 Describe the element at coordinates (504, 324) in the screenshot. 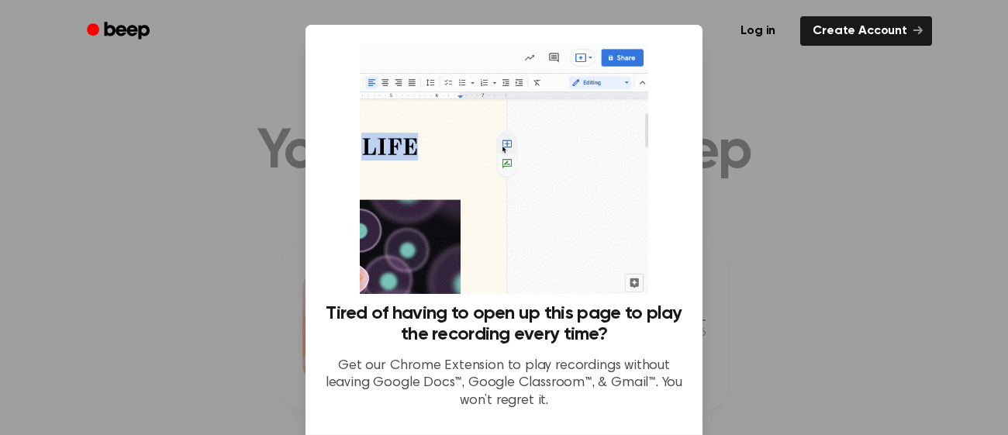

I see `h3: Tired of having to open up this page to play the recording every time?` at that location.